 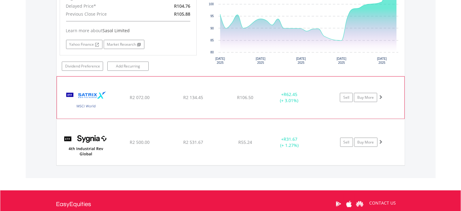 What do you see at coordinates (140, 97) in the screenshot?
I see `span: R2 072.00` at bounding box center [140, 97].